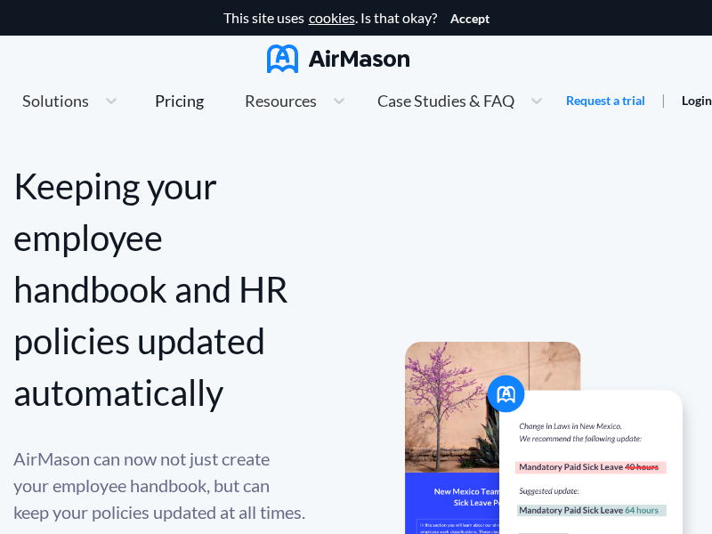 The width and height of the screenshot is (712, 534). Describe the element at coordinates (160, 289) in the screenshot. I see `div: Keeping your employee handbook and HR policies updated automatically` at that location.